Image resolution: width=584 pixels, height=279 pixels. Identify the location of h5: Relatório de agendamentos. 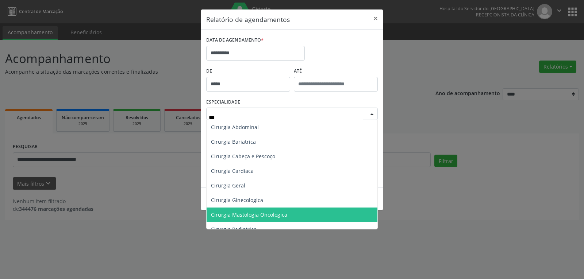
(248, 19).